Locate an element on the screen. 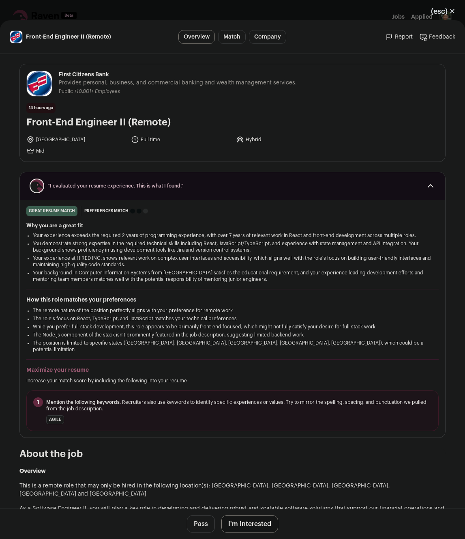 The width and height of the screenshot is (465, 539). li: Your experience at HIRED INC. shows relevant work on complex user interfaces and accessibility, w... is located at coordinates (233, 261).